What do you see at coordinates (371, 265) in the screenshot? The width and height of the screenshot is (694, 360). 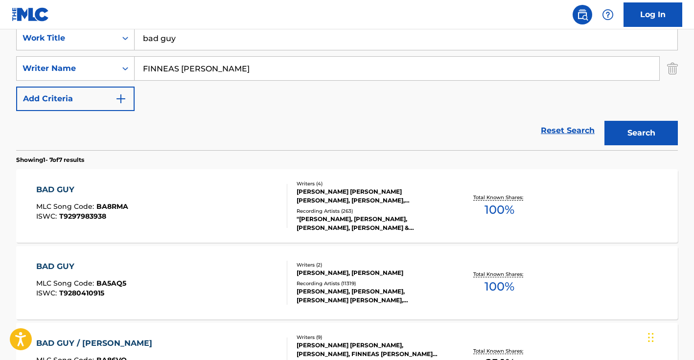 I see `div: Writers ( 2 )` at bounding box center [371, 265].